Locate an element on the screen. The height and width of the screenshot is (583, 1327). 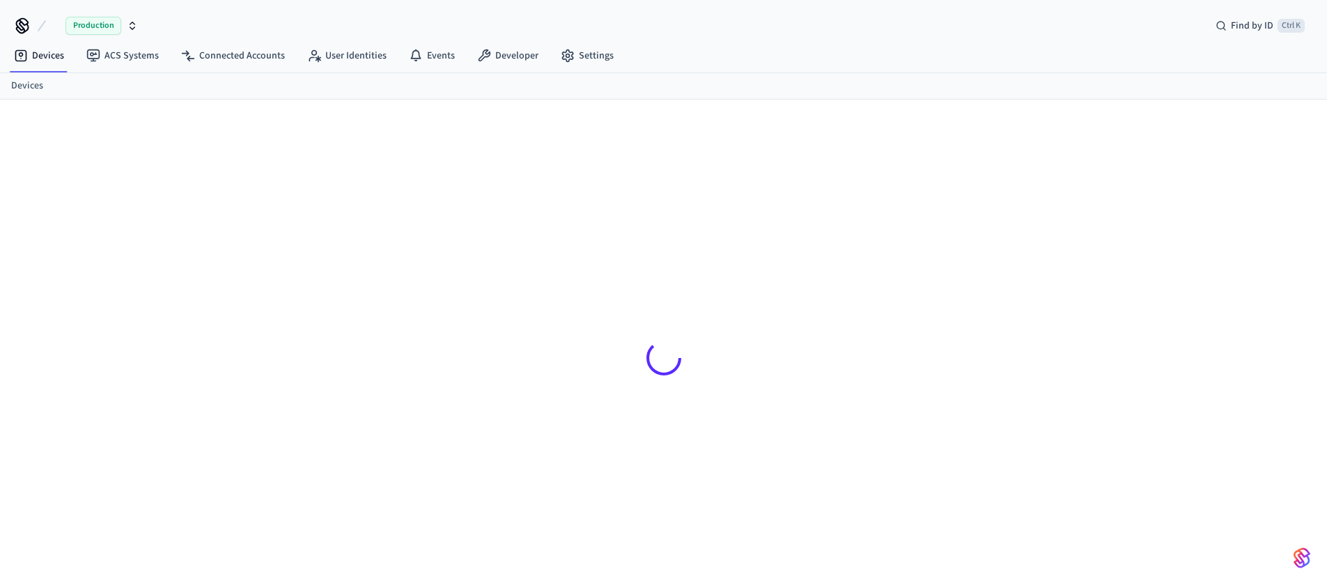
a: Developer is located at coordinates (508, 56).